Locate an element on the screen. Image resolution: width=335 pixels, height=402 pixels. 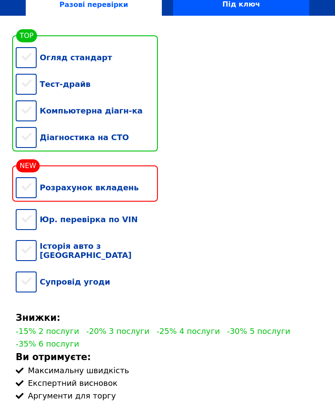
div: Аргументи для торгу is located at coordinates (167, 395).